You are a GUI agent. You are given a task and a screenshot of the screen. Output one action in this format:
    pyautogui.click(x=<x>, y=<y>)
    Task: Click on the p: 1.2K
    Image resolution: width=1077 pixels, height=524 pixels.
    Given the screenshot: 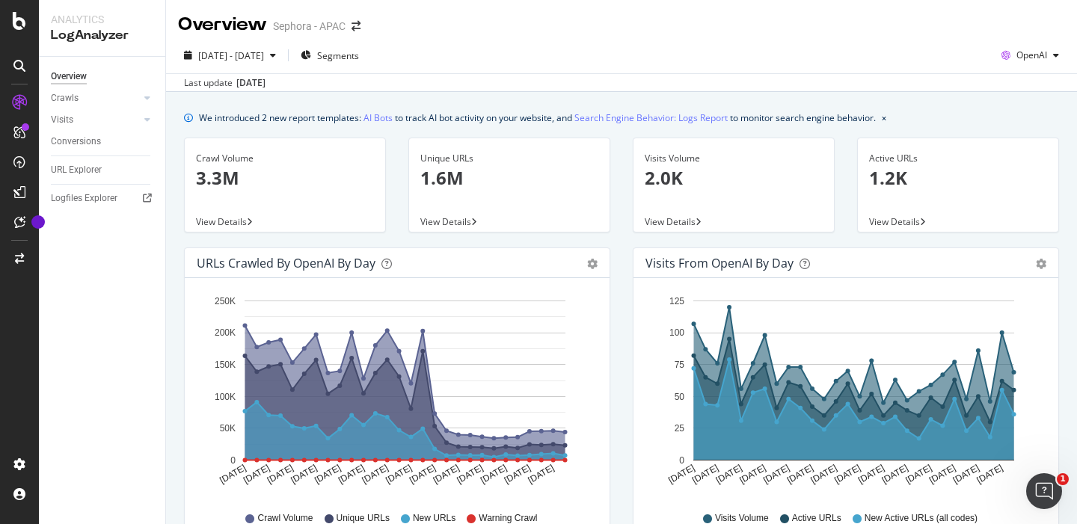 What is the action you would take?
    pyautogui.click(x=958, y=178)
    